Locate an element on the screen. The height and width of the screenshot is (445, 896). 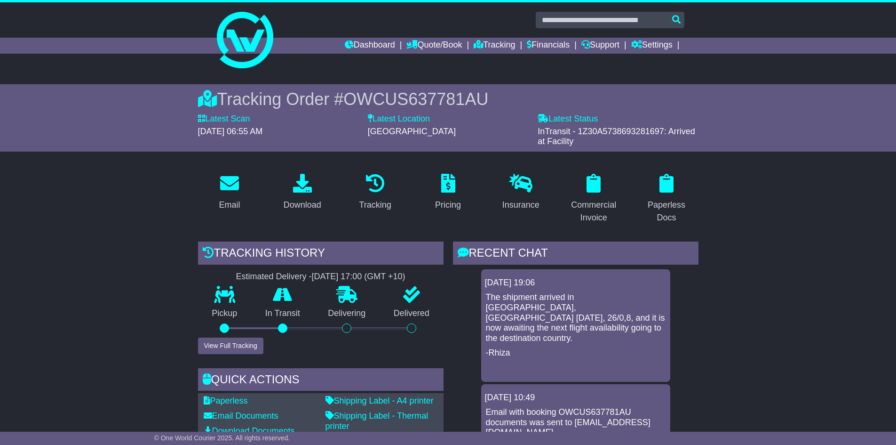
a: Shipping Label - A4 printer is located at coordinates (380, 400).